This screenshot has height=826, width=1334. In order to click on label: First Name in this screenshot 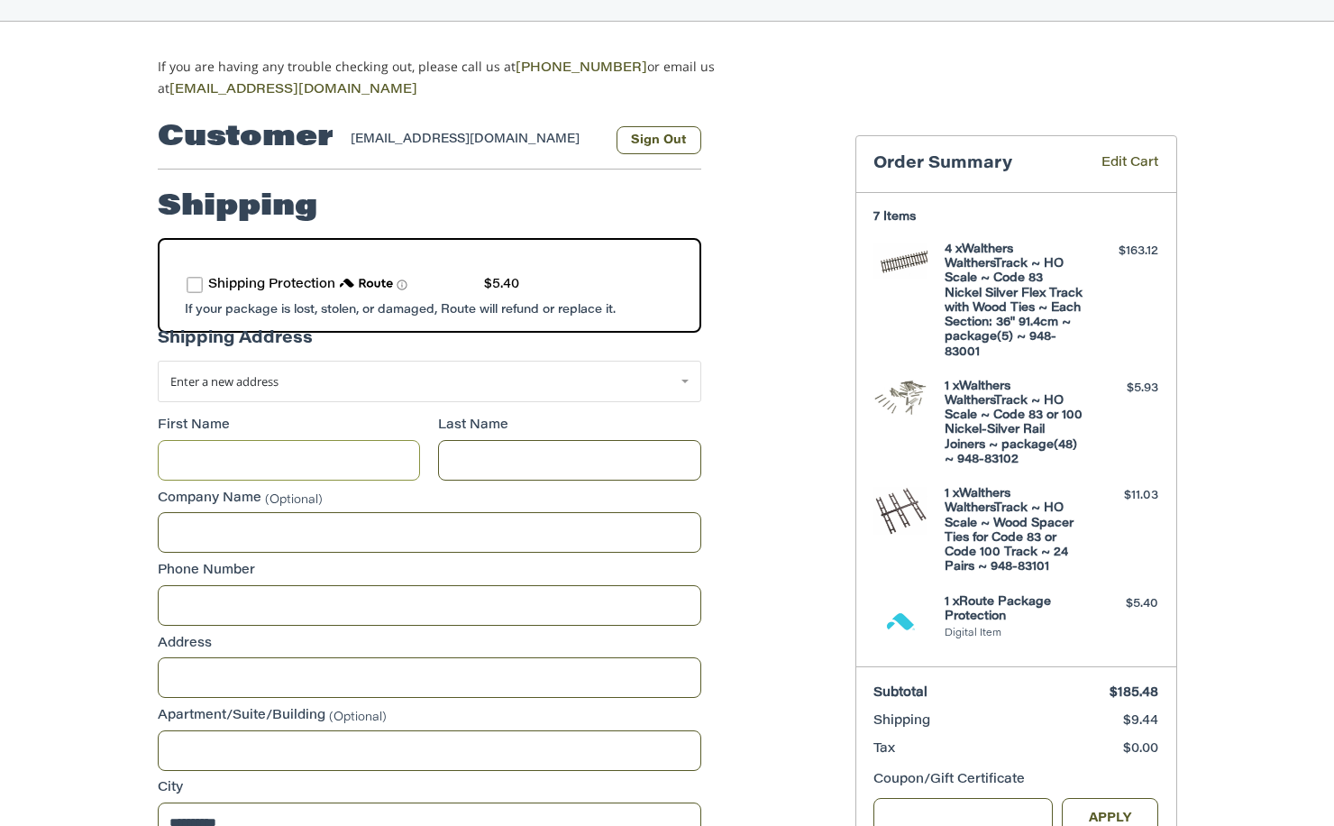, I will do `click(289, 425)`.